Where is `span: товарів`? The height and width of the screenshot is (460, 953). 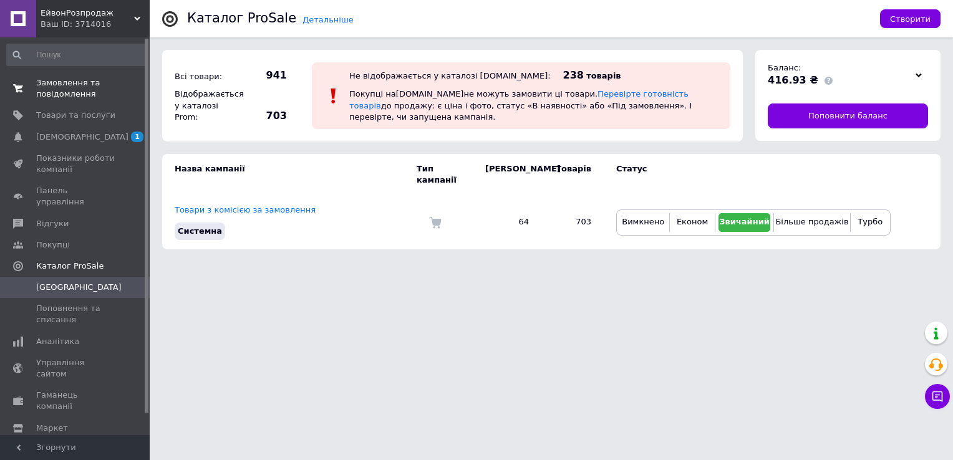 span: товарів is located at coordinates (603, 75).